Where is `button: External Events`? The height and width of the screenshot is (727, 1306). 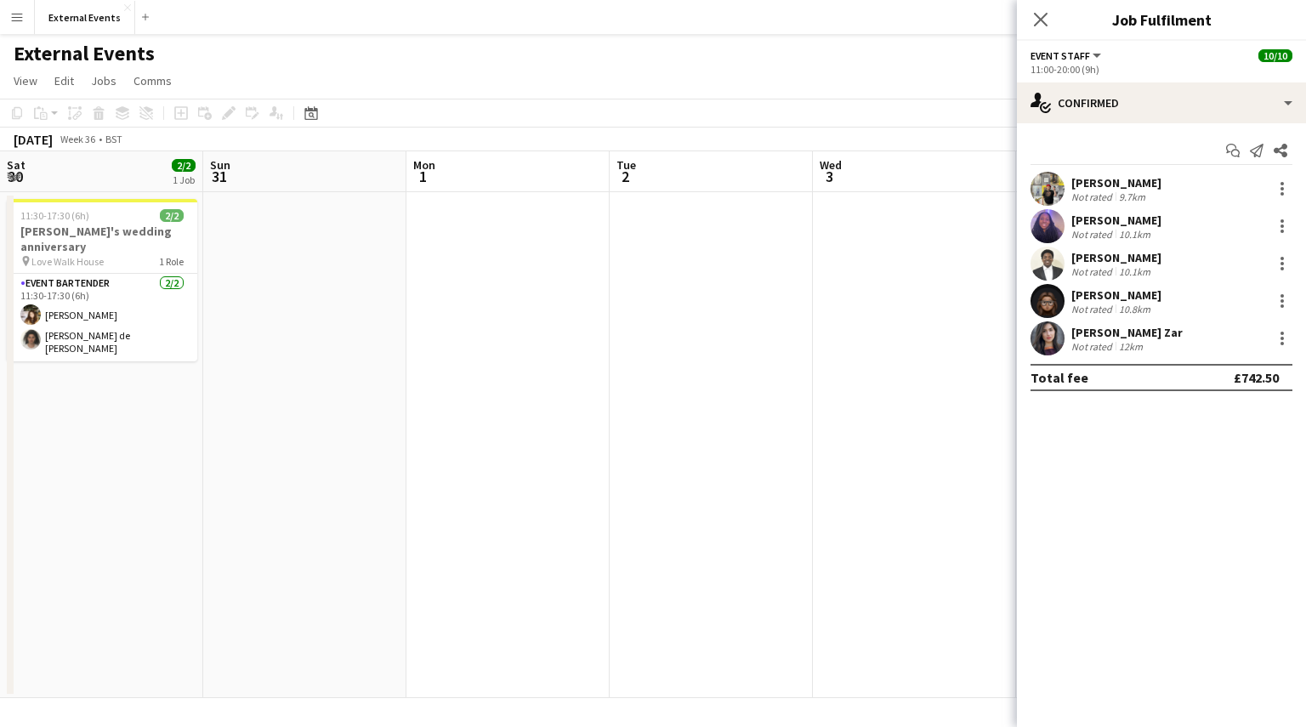 button: External Events is located at coordinates (85, 17).